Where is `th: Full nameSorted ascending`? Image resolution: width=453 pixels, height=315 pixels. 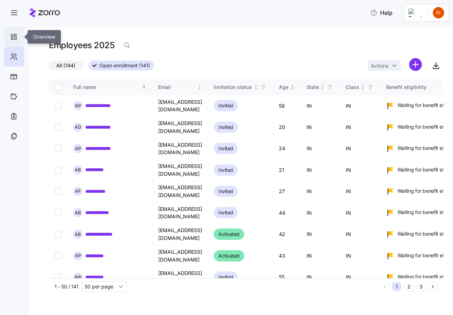 th: Full nameSorted ascending is located at coordinates (110, 87).